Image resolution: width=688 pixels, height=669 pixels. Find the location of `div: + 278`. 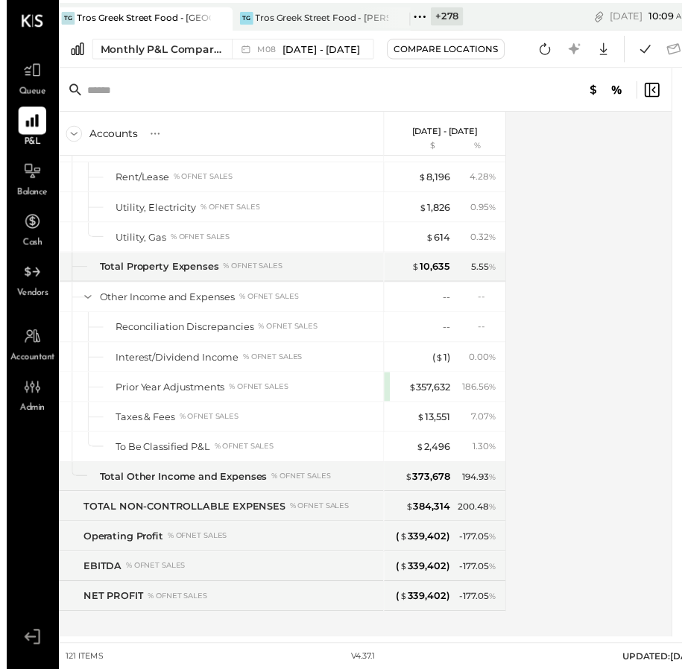

div: + 278 is located at coordinates (448, 16).